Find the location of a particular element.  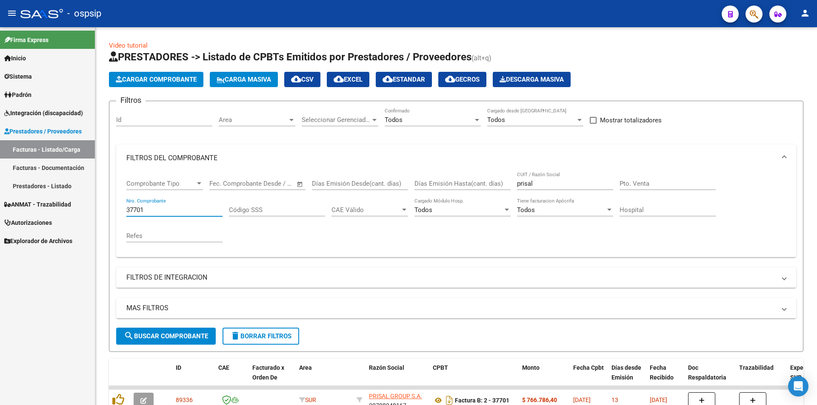

mat-expansion-panel-header: MAS FILTROS is located at coordinates (456, 308).